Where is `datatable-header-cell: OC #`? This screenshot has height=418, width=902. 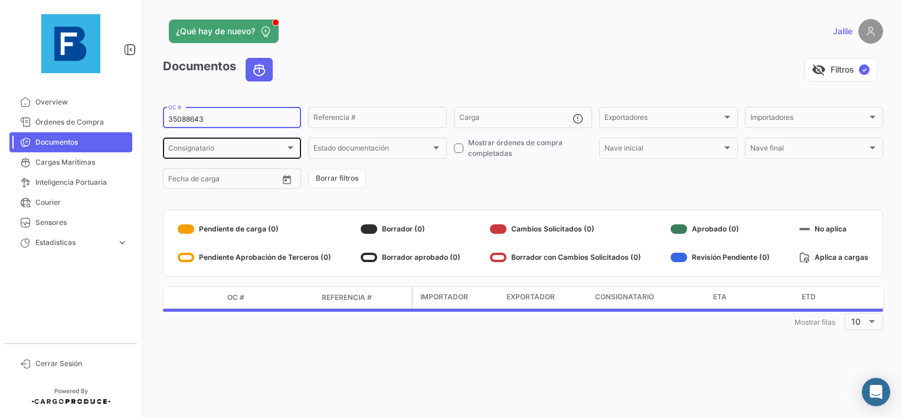
datatable-header-cell: OC # is located at coordinates (270, 298).